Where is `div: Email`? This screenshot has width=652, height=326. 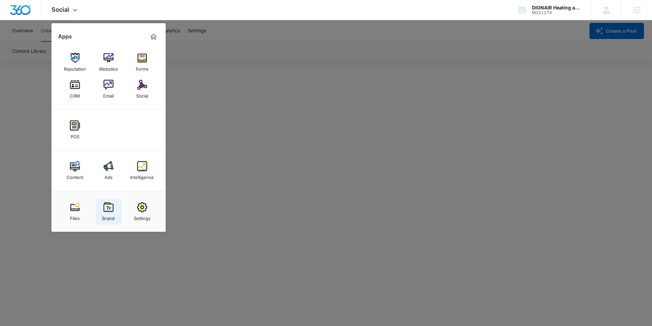
div: Email is located at coordinates (109, 94).